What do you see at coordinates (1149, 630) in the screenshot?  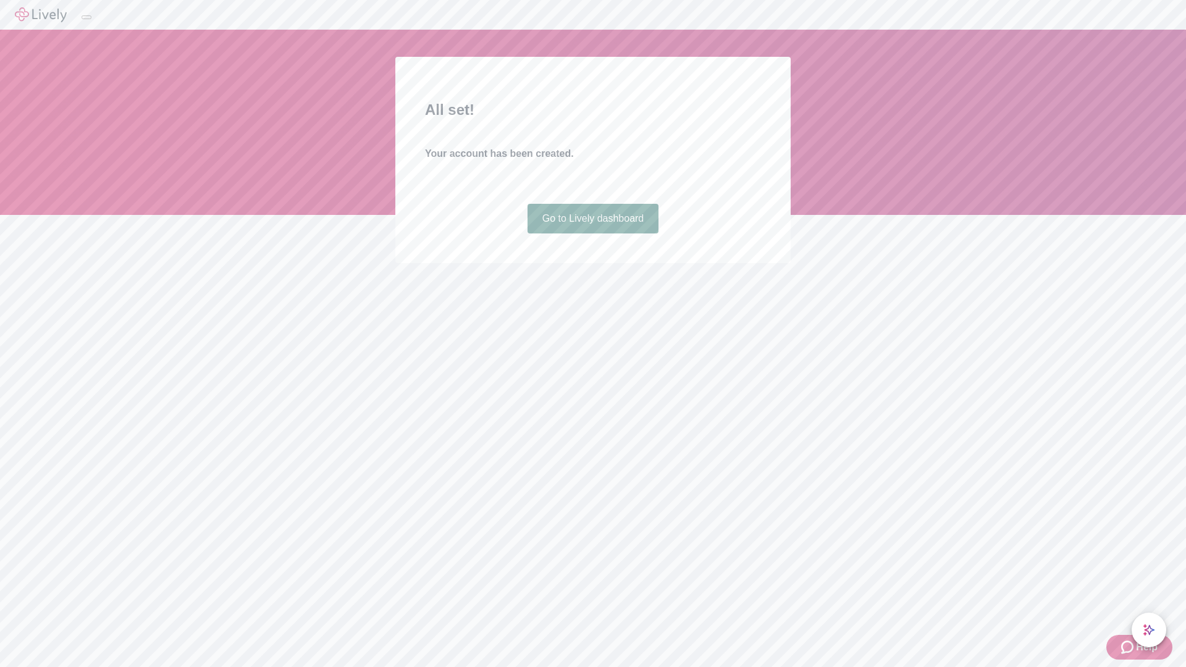 I see `button: chat` at bounding box center [1149, 630].